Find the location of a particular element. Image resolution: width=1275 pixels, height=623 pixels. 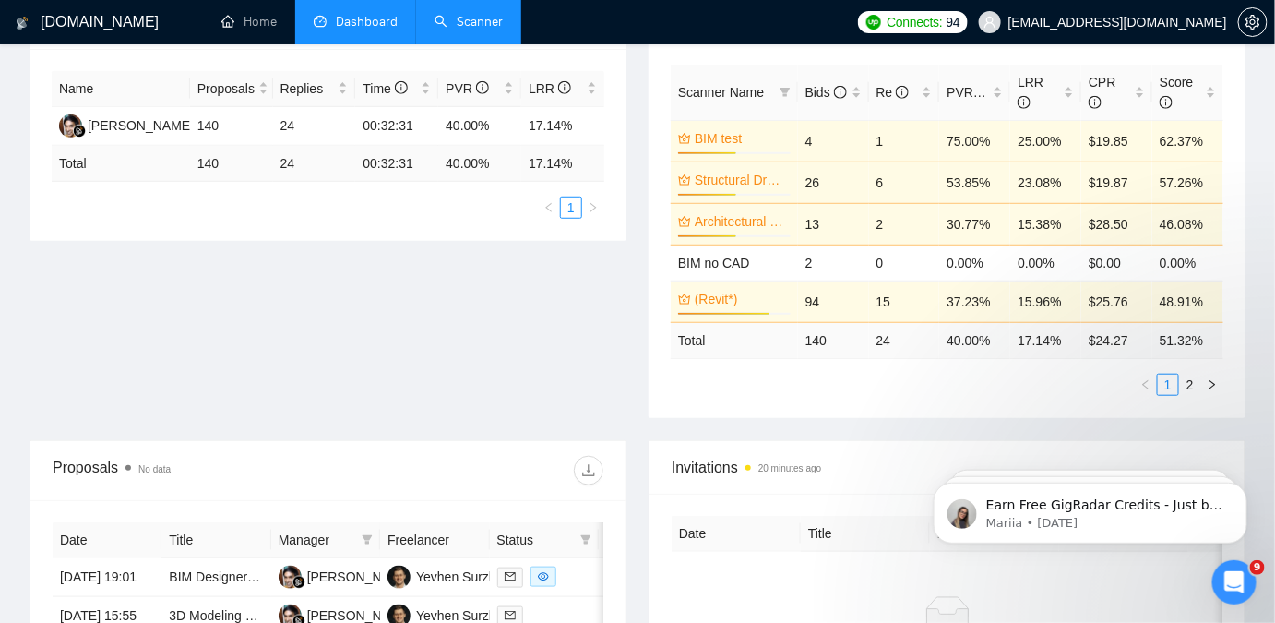

th: Replies is located at coordinates (315, 89).